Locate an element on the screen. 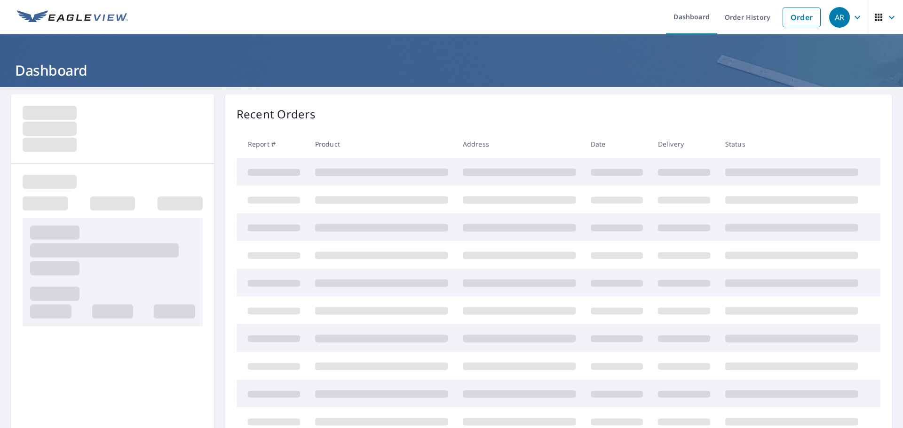  th: Delivery is located at coordinates (683, 144).